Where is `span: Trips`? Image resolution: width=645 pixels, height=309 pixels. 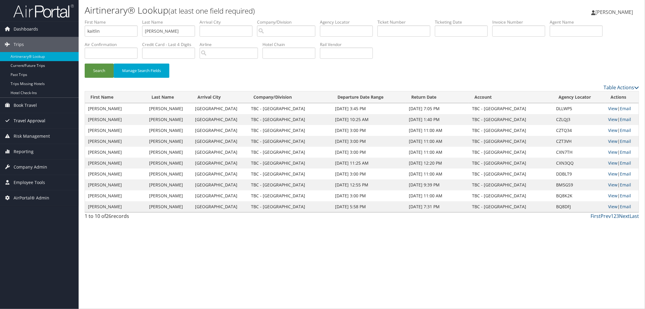 span: Trips is located at coordinates (19, 44).